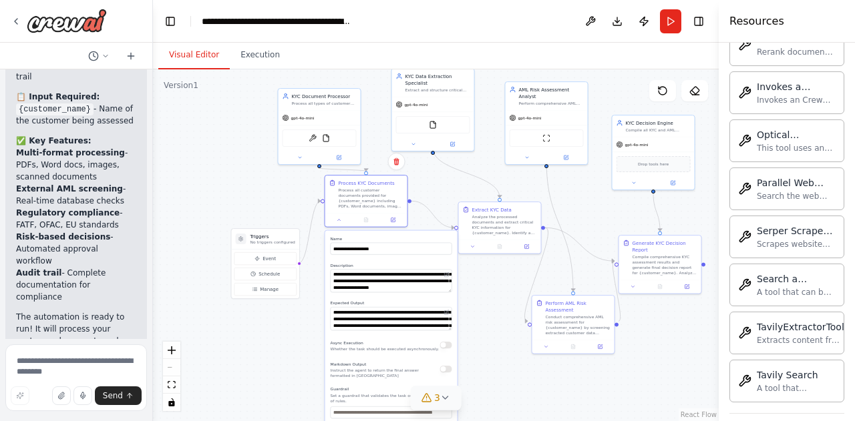 Image resolution: width=855 pixels, height=421 pixels. What do you see at coordinates (265, 274) in the screenshot?
I see `button: Schedule` at bounding box center [265, 274].